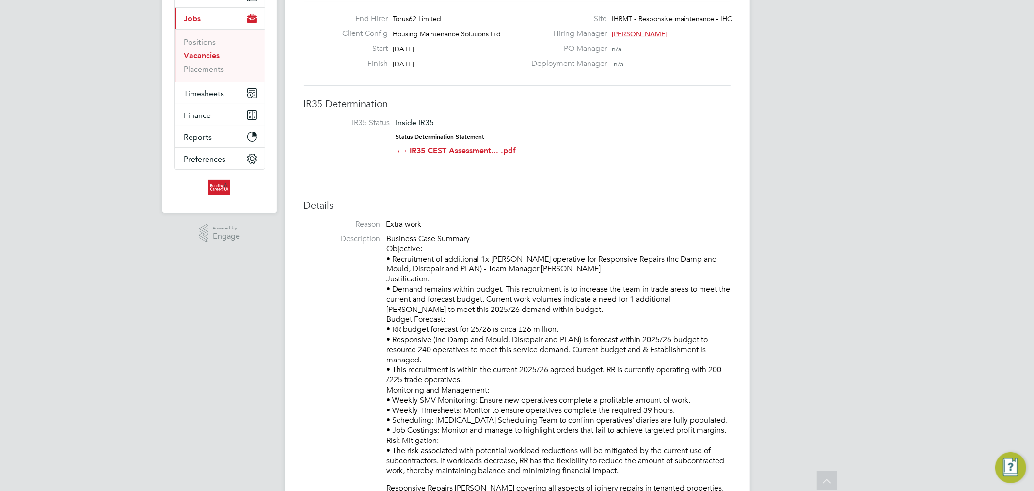 Image resolution: width=1034 pixels, height=491 pixels. What do you see at coordinates (361, 63) in the screenshot?
I see `label: Finish` at bounding box center [361, 63].